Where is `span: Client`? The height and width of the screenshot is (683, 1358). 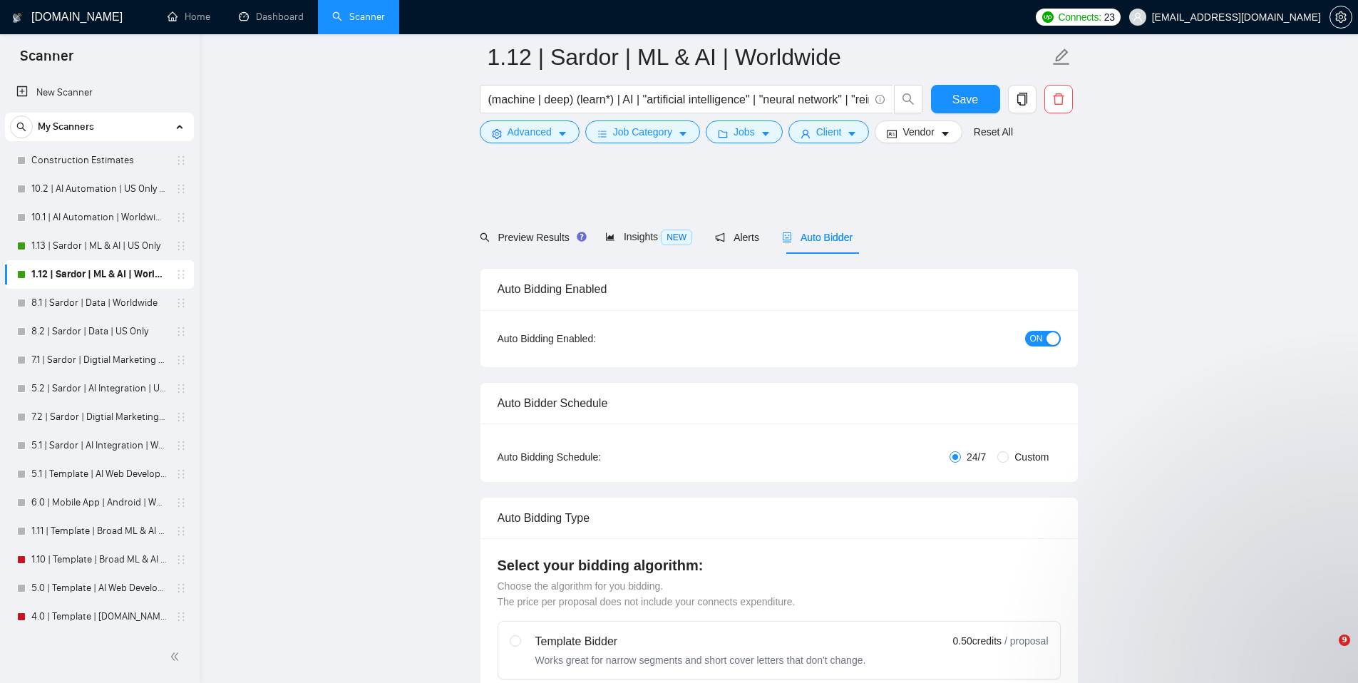 span: Client is located at coordinates (829, 132).